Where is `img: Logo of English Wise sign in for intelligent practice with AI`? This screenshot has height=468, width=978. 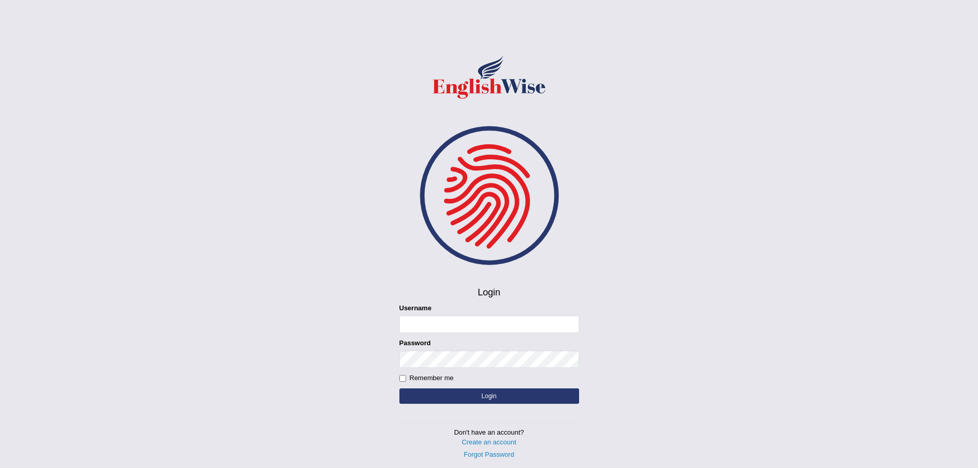
img: Logo of English Wise sign in for intelligent practice with AI is located at coordinates (489, 77).